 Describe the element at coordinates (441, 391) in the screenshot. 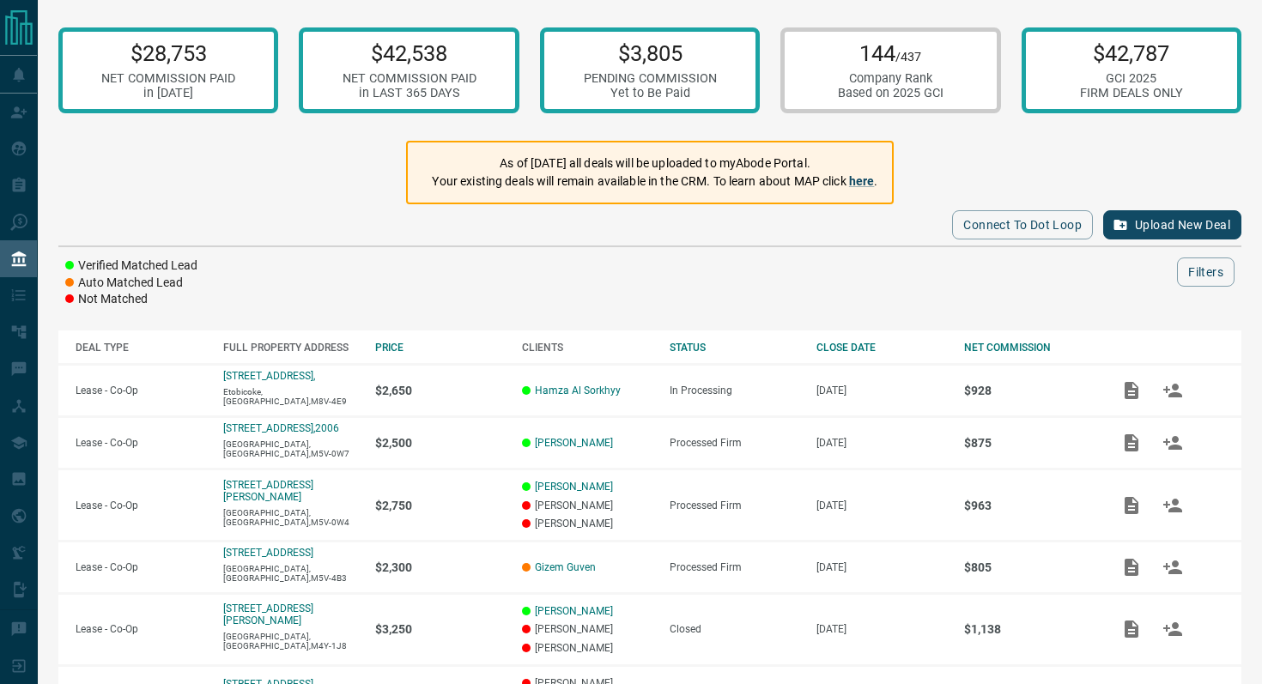

I see `p: $2,650` at that location.